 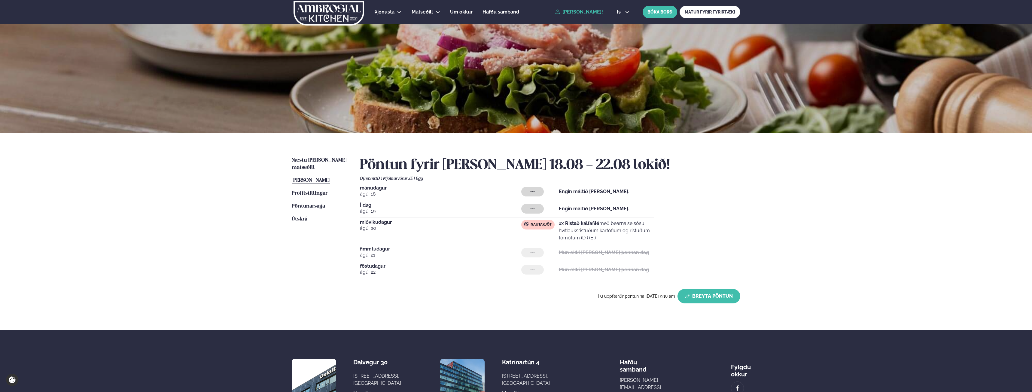 I want to click on span: ágú. 19, so click(x=440, y=211).